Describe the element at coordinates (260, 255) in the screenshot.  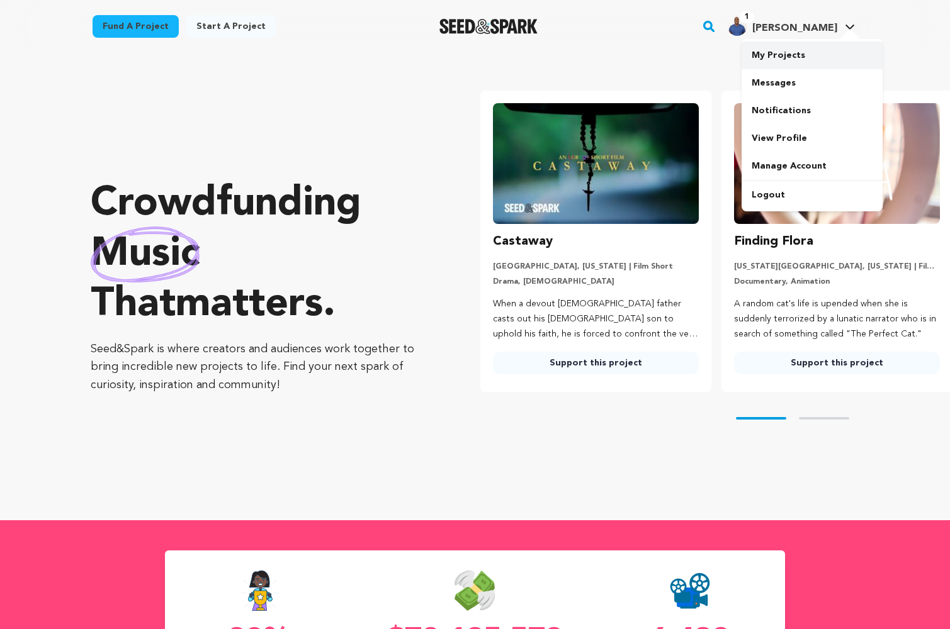
I see `p: Crowdfunding that .` at that location.